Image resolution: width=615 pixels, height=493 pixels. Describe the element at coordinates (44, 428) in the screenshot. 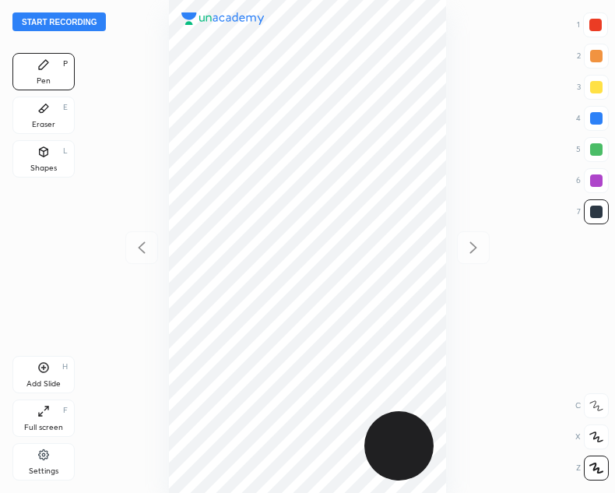

I see `div: Full screen` at that location.